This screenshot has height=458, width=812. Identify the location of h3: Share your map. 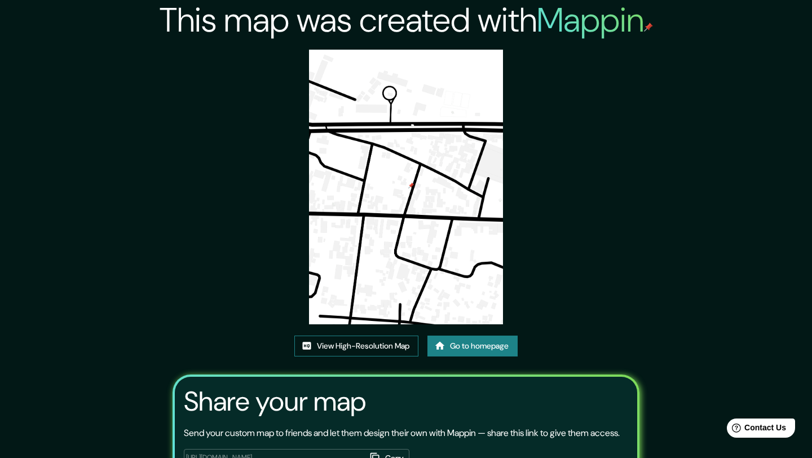
(275, 401).